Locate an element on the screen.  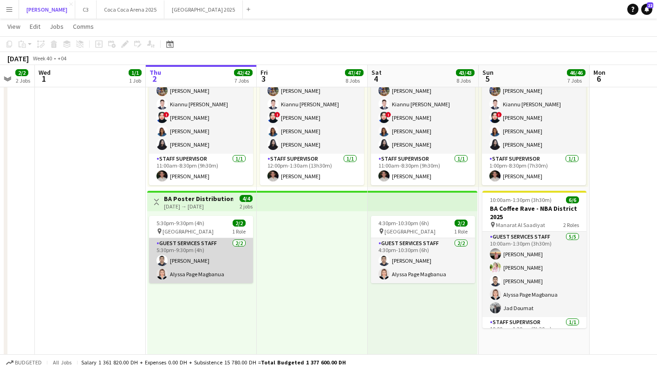
span: All jobs is located at coordinates (62, 362).